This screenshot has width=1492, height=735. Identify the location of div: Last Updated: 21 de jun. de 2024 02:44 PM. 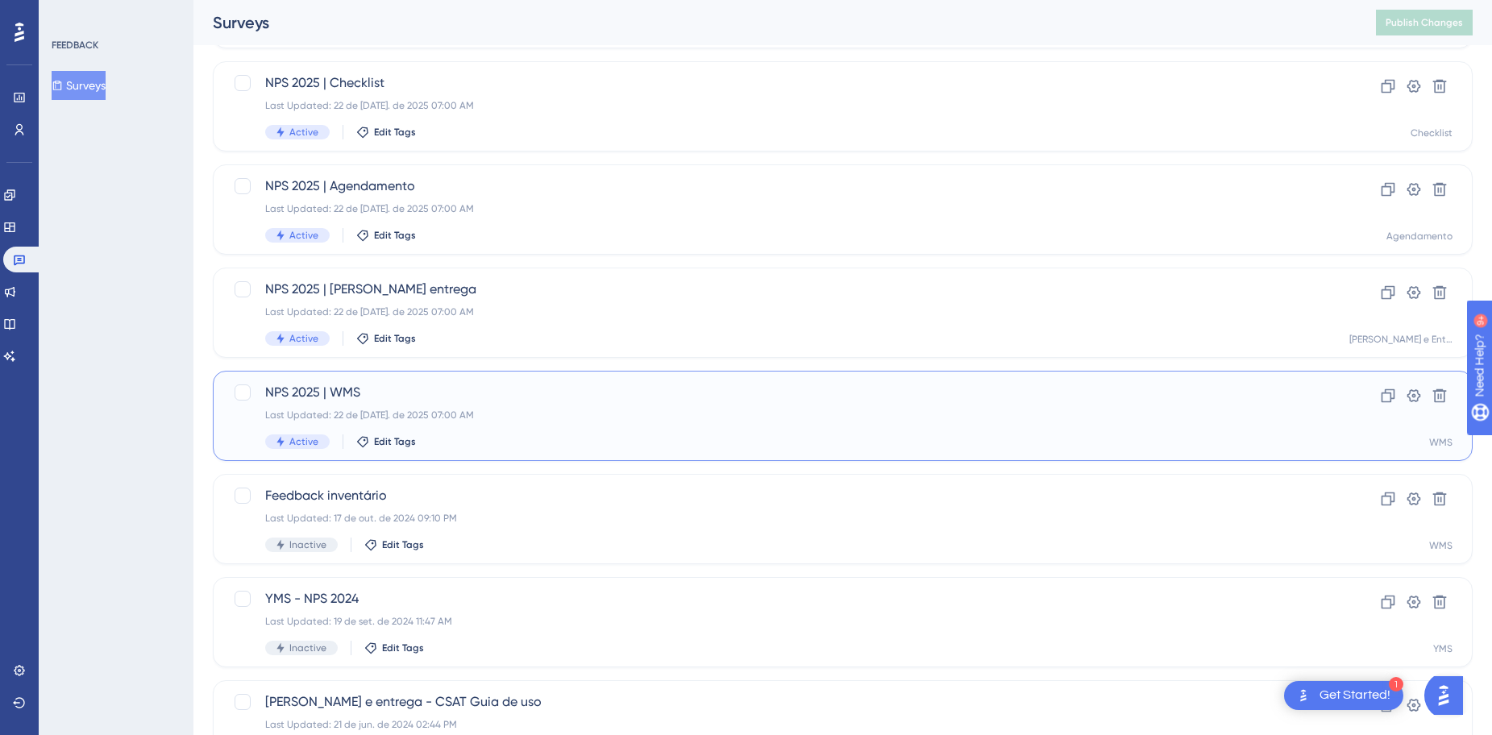
(778, 725).